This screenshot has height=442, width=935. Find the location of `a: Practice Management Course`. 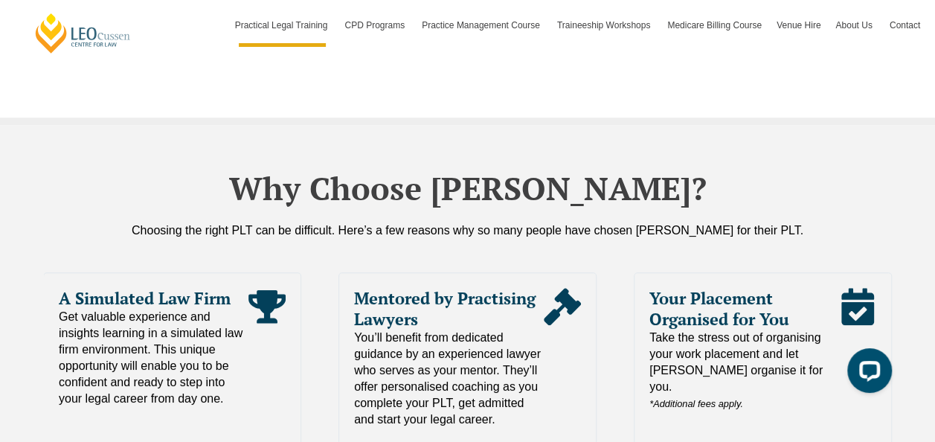

a: Practice Management Course is located at coordinates (482, 25).